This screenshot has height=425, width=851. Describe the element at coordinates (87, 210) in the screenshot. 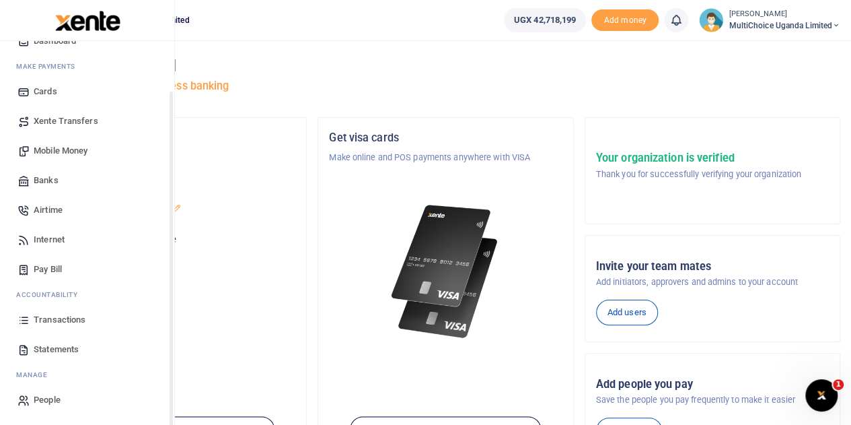

I see `a: Airtime` at that location.